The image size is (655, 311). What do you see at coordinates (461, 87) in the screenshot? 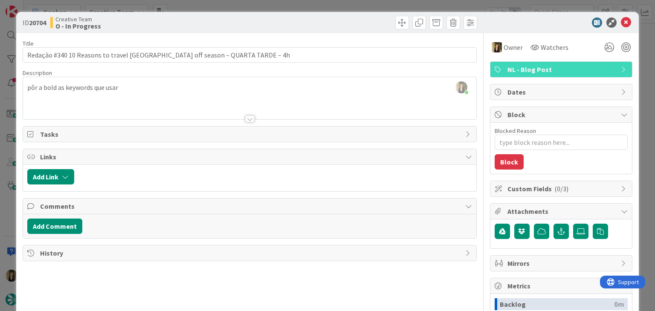
I see `img: C71RdmBlZ3pIy3ZfdYSH8iJ9DzqQwlfe.jpg` at bounding box center [461, 87].